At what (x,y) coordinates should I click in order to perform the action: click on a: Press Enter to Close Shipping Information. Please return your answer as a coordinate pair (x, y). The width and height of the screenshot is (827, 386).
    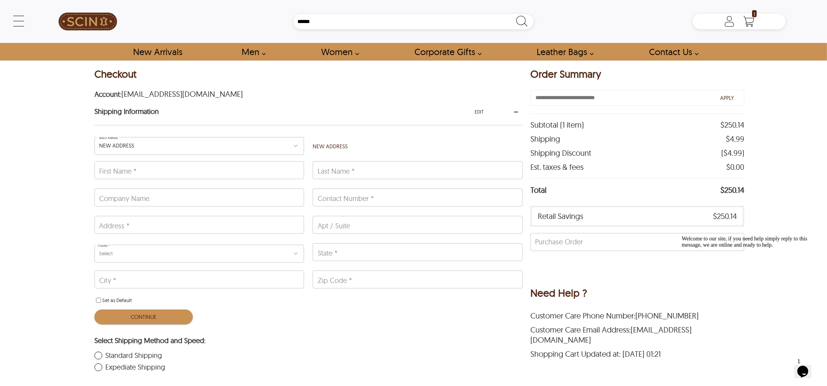
    Looking at the image, I should click on (126, 112).